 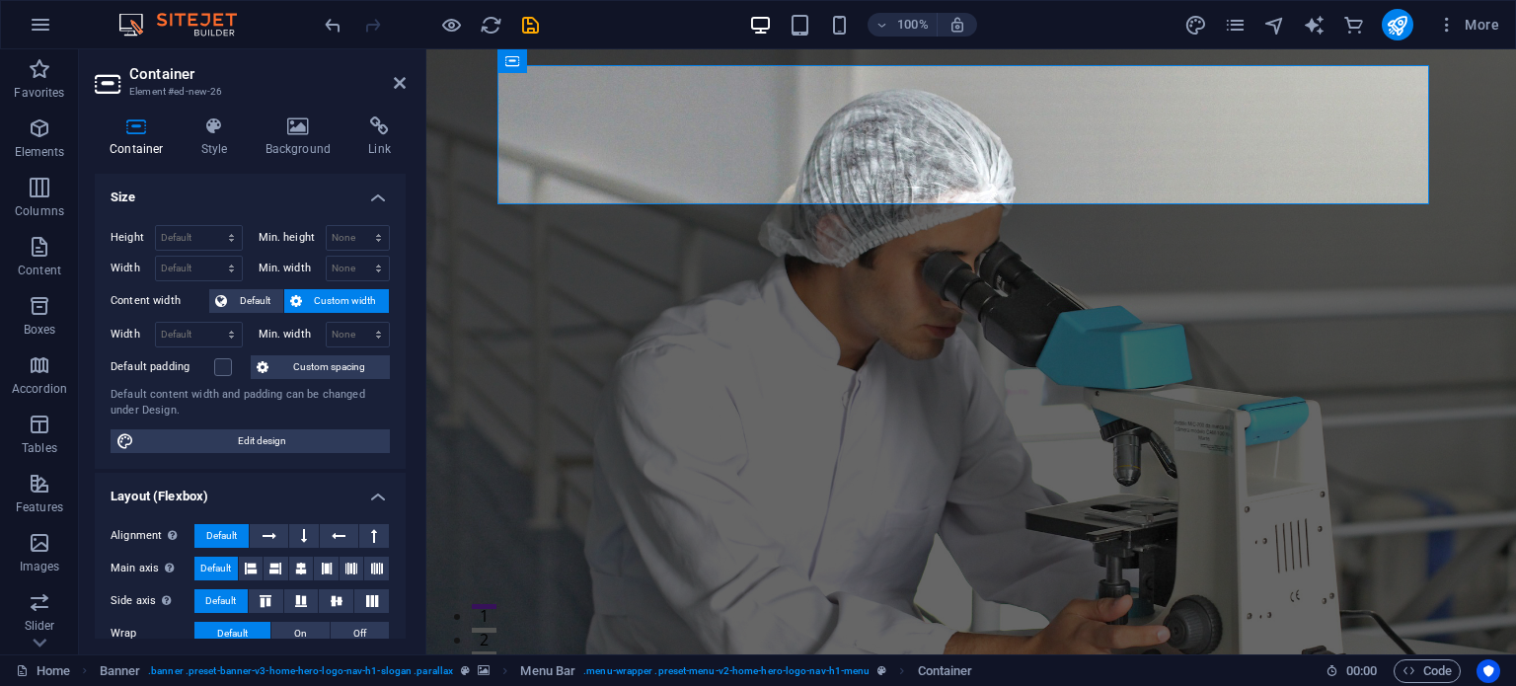 What do you see at coordinates (451, 25) in the screenshot?
I see `button: Click here to leave preview mode and continue editing` at bounding box center [451, 25].